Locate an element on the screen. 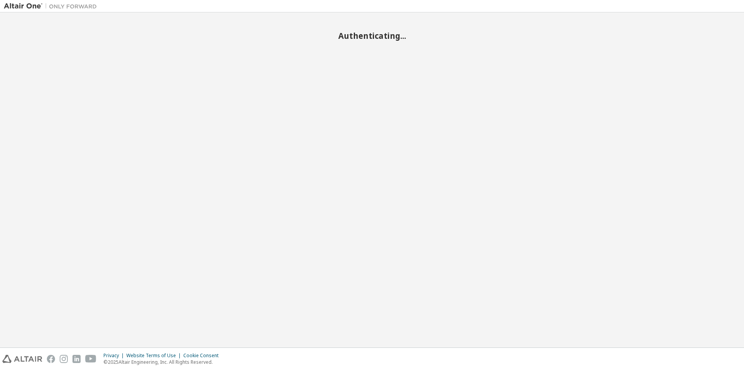  img: instagram.svg is located at coordinates (64, 358).